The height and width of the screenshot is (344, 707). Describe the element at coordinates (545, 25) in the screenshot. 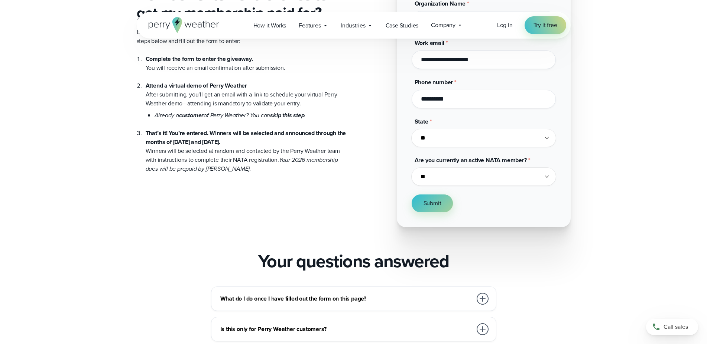

I see `span: Try it free` at that location.